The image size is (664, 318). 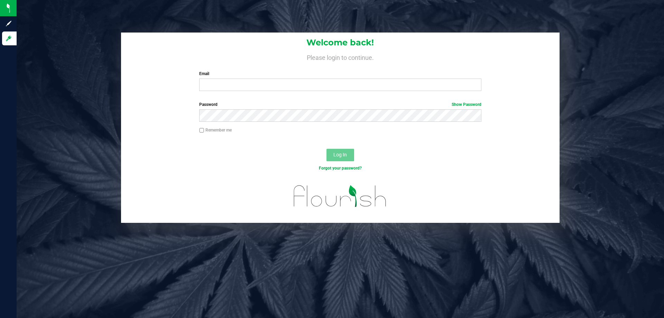 I want to click on label: Remember me, so click(x=215, y=130).